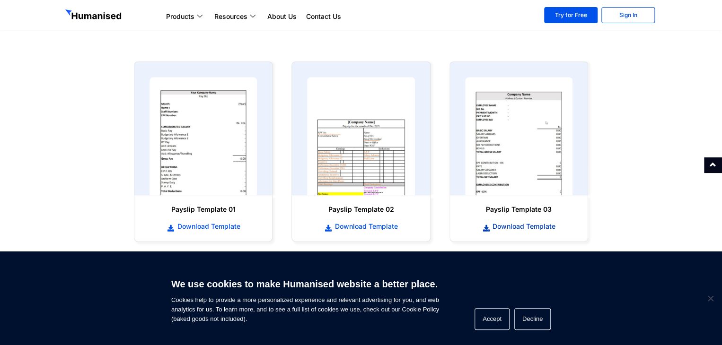  What do you see at coordinates (532, 319) in the screenshot?
I see `button: Decline` at bounding box center [532, 319].